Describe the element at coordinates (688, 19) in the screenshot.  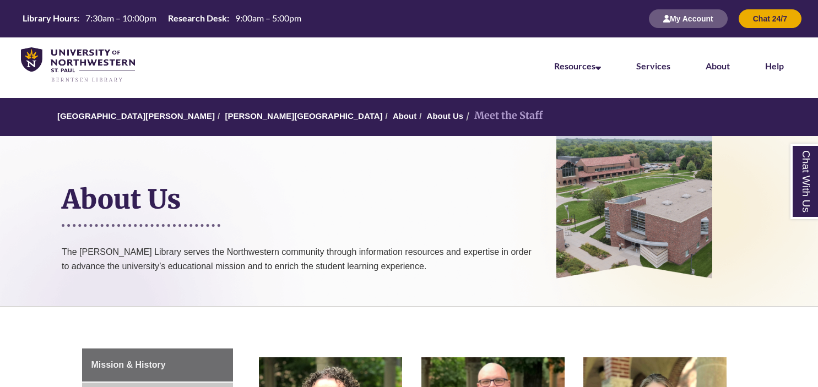
I see `button: My Account` at that location.